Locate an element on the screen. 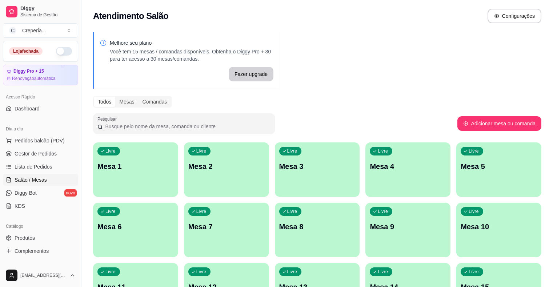  button: Select a team is located at coordinates (40, 31).